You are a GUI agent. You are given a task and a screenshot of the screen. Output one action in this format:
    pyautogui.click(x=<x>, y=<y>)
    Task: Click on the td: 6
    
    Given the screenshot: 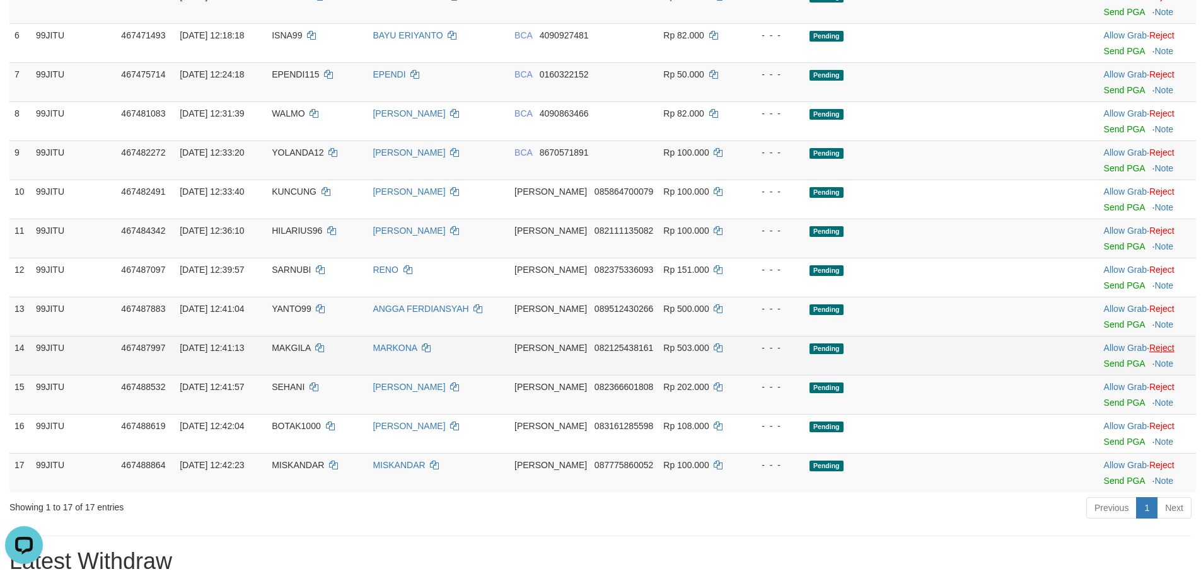 What is the action you would take?
    pyautogui.click(x=20, y=43)
    